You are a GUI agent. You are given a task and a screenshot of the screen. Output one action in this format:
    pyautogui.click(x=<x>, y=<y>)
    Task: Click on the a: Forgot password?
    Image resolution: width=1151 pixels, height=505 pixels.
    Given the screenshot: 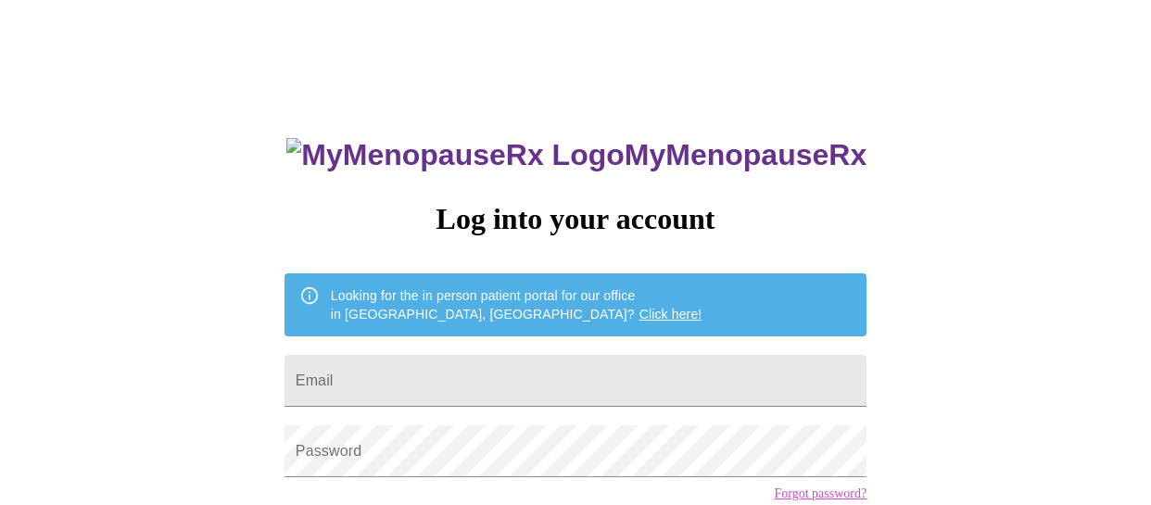 What is the action you would take?
    pyautogui.click(x=820, y=494)
    